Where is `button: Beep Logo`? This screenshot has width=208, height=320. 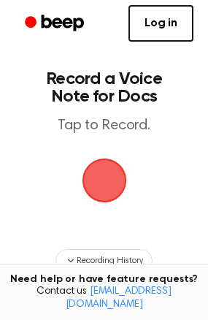 button: Beep Logo is located at coordinates (104, 180).